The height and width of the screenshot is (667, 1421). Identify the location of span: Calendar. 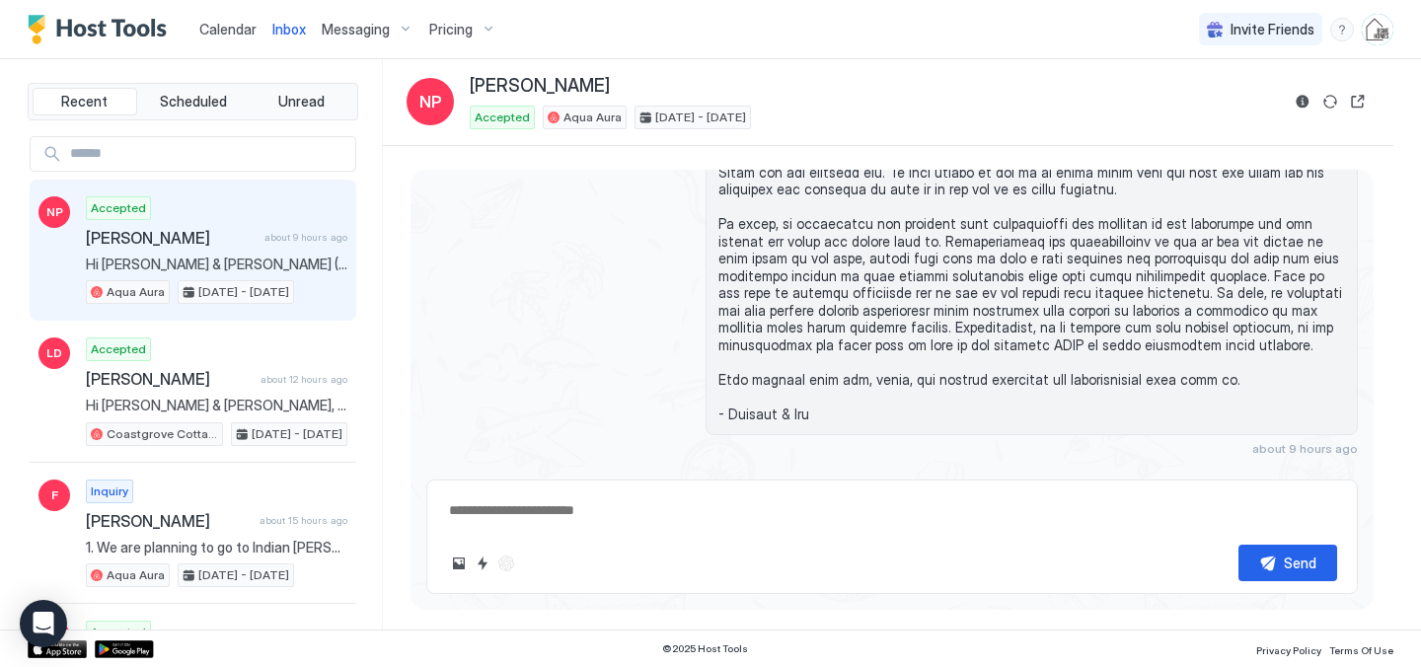
(228, 29).